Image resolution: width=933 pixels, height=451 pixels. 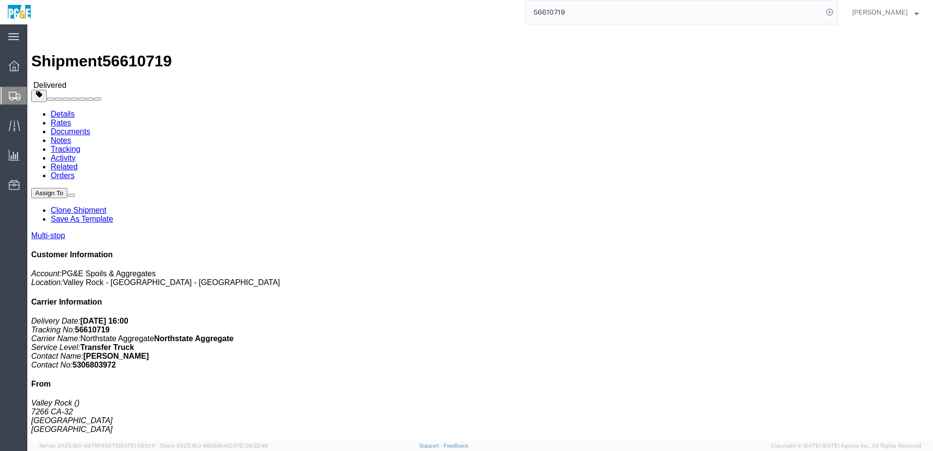 What do you see at coordinates (19, 12) in the screenshot?
I see `img: logo` at bounding box center [19, 12].